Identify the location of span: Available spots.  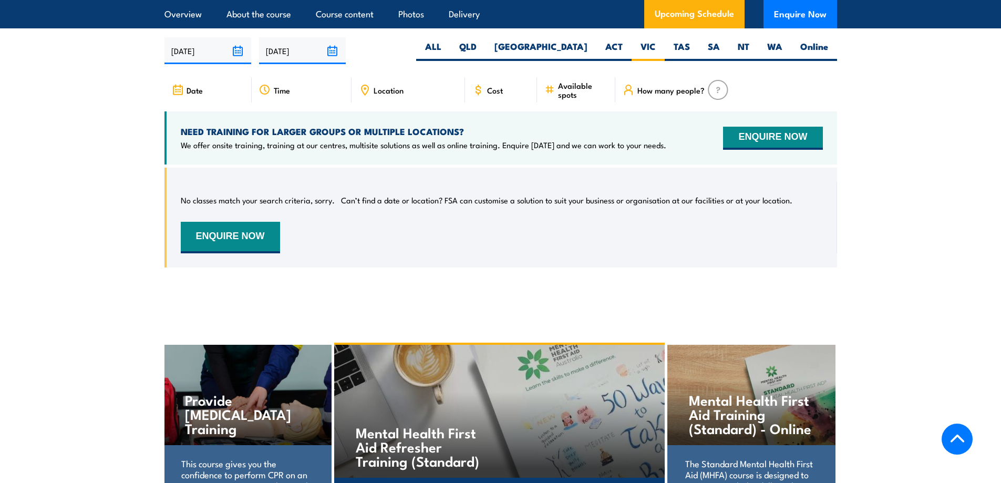
(583, 90).